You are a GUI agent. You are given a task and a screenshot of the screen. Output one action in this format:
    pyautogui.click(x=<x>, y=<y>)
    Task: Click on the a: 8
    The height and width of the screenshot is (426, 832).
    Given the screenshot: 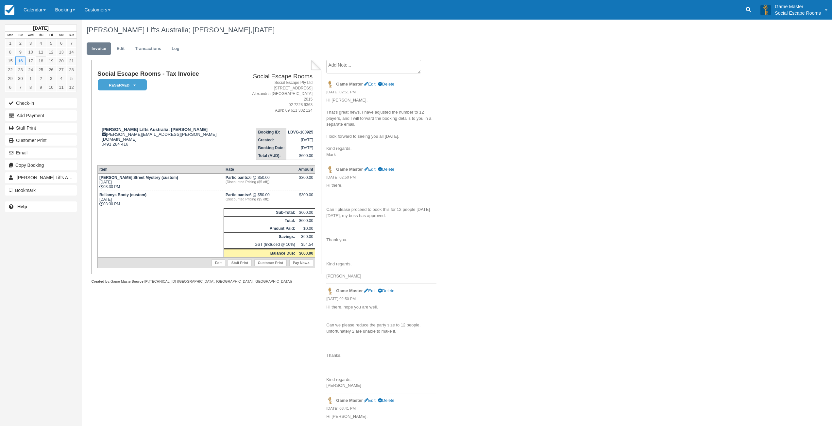 What is the action you would take?
    pyautogui.click(x=30, y=87)
    